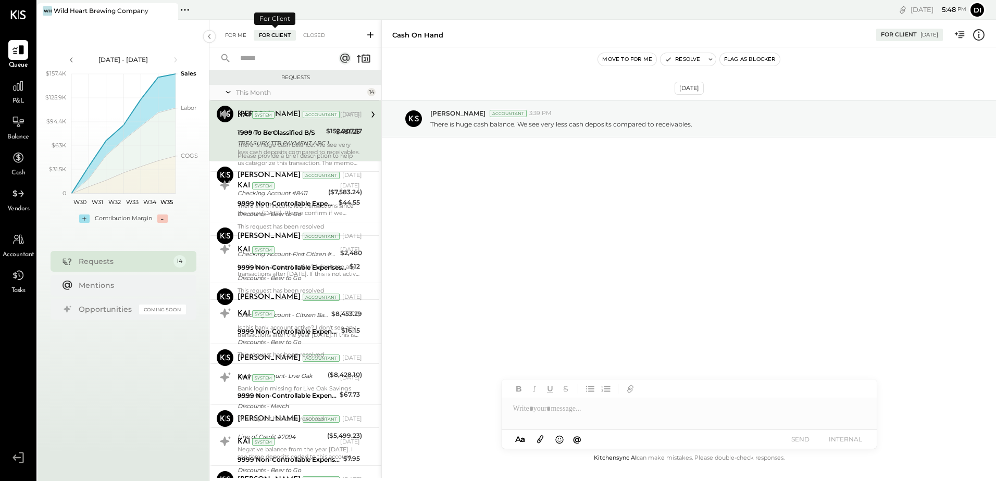 This screenshot has width=996, height=481. I want to click on text: $125.9K, so click(56, 97).